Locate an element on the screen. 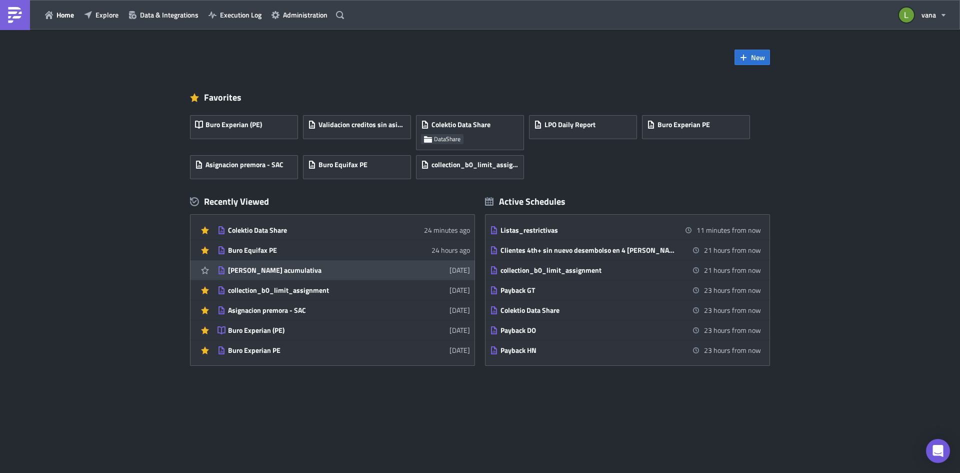 The height and width of the screenshot is (473, 960). button: Execution Log is located at coordinates (235, 15).